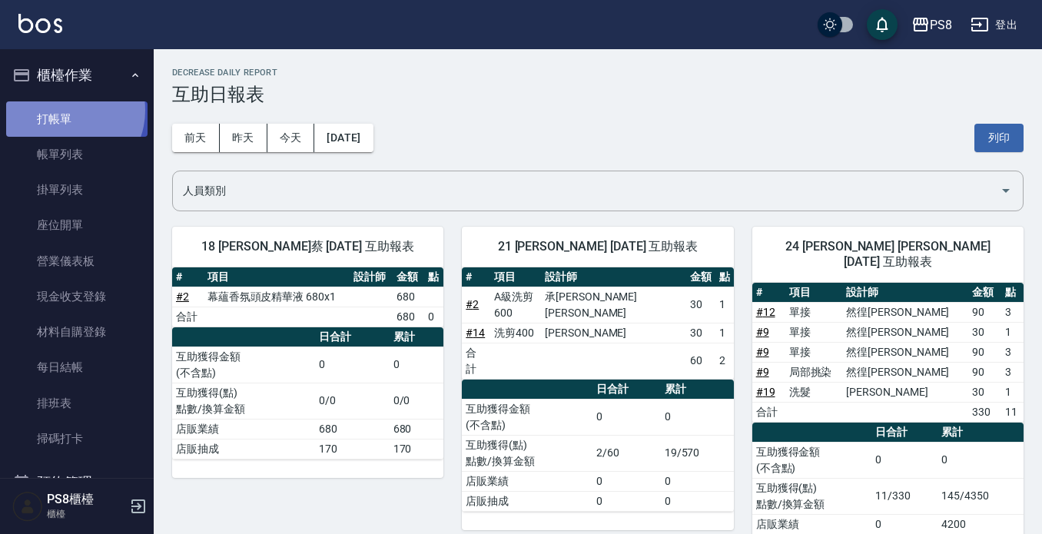  I want to click on a: 每日結帳, so click(77, 367).